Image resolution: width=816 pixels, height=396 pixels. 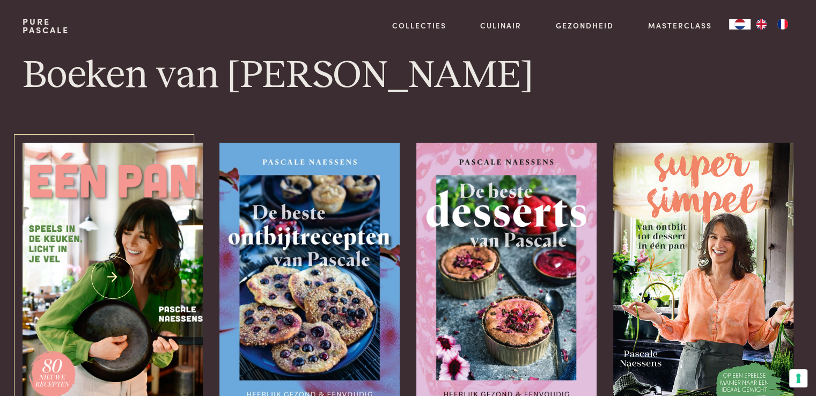 What do you see at coordinates (740, 24) in the screenshot?
I see `a: NL` at bounding box center [740, 24].